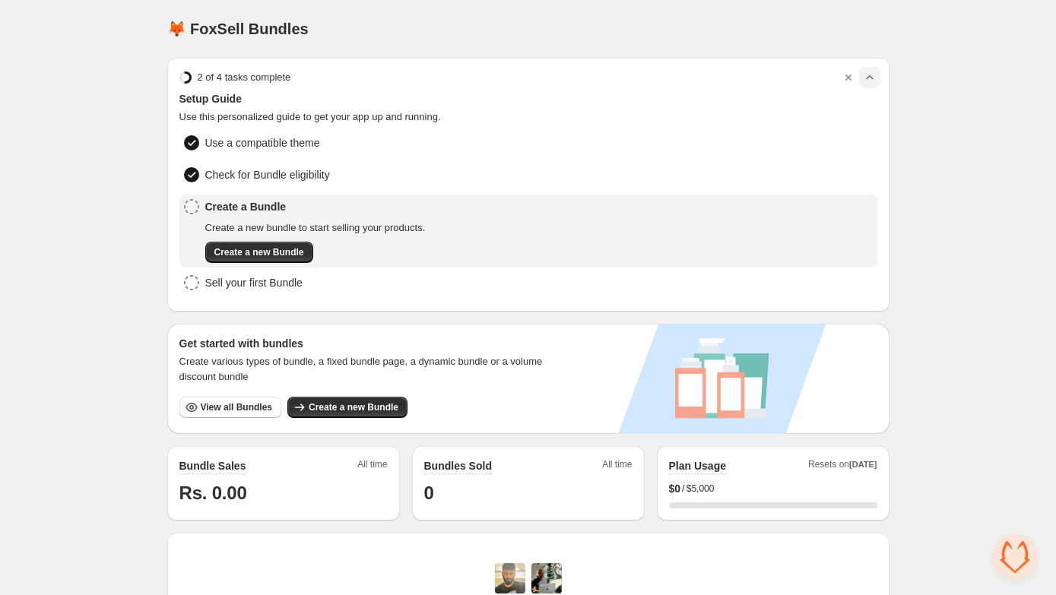 This screenshot has height=595, width=1056. What do you see at coordinates (213, 466) in the screenshot?
I see `h2: Bundle Sales` at bounding box center [213, 466].